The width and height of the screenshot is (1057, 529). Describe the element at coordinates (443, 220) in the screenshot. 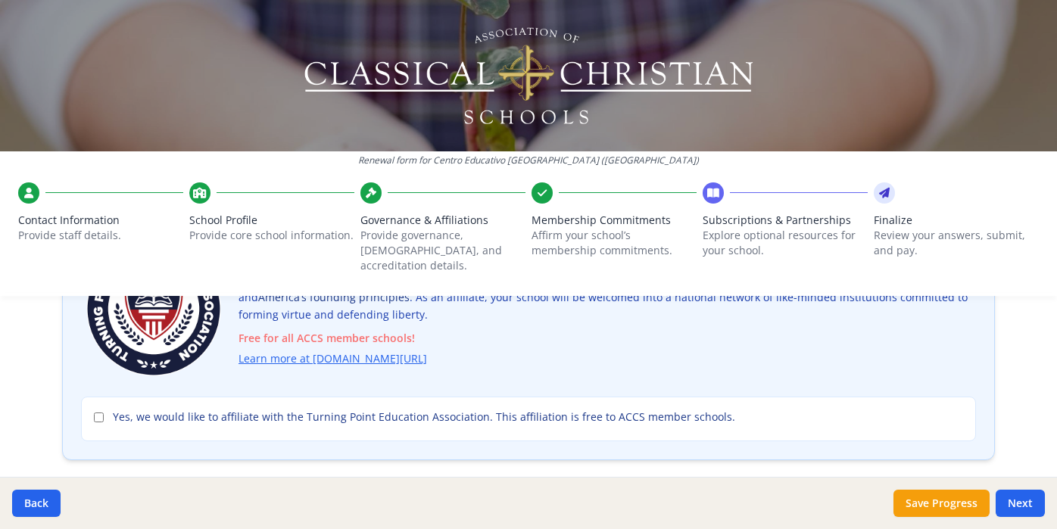

I see `span: Governance & Affiliations` at that location.